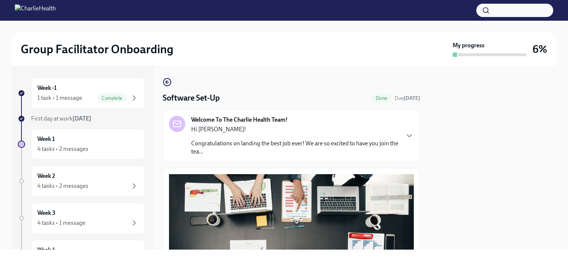  I want to click on h2: Group Facilitator Onboarding, so click(97, 49).